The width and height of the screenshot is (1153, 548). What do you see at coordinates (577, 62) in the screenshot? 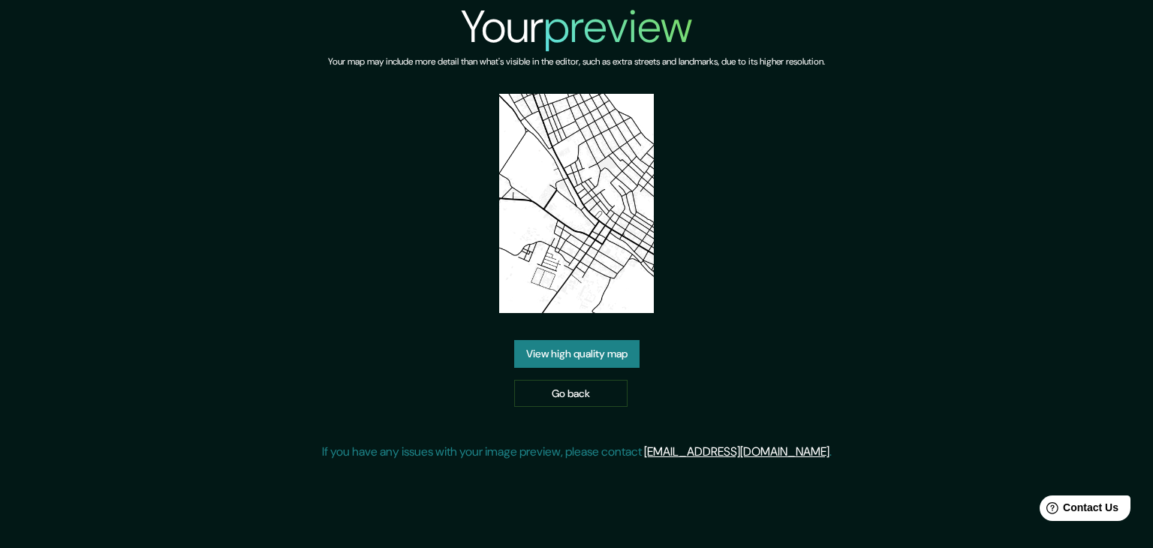
I see `h6: Your map may include more detail than what's visible in the editor, such as extra streets and lan...` at bounding box center [577, 62].